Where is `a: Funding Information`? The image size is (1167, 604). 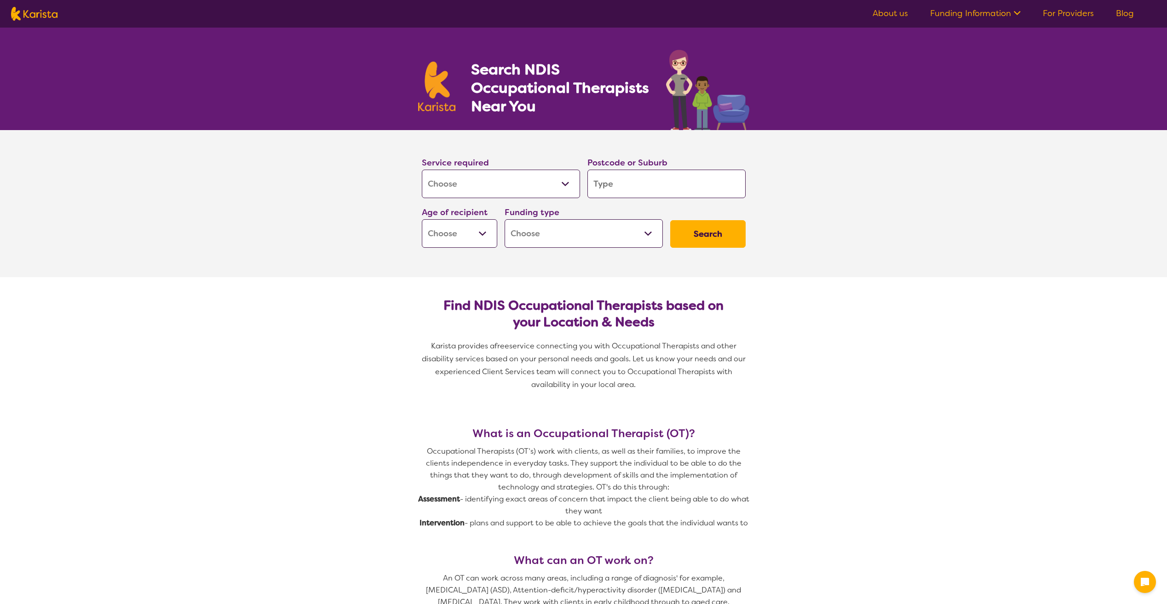 a: Funding Information is located at coordinates (975, 13).